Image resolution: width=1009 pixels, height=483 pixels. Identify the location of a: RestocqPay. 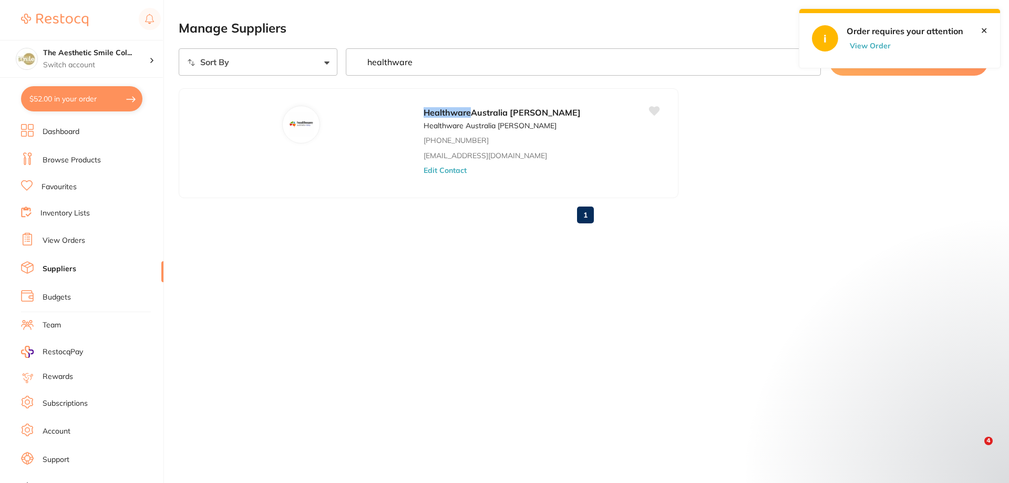
(52, 352).